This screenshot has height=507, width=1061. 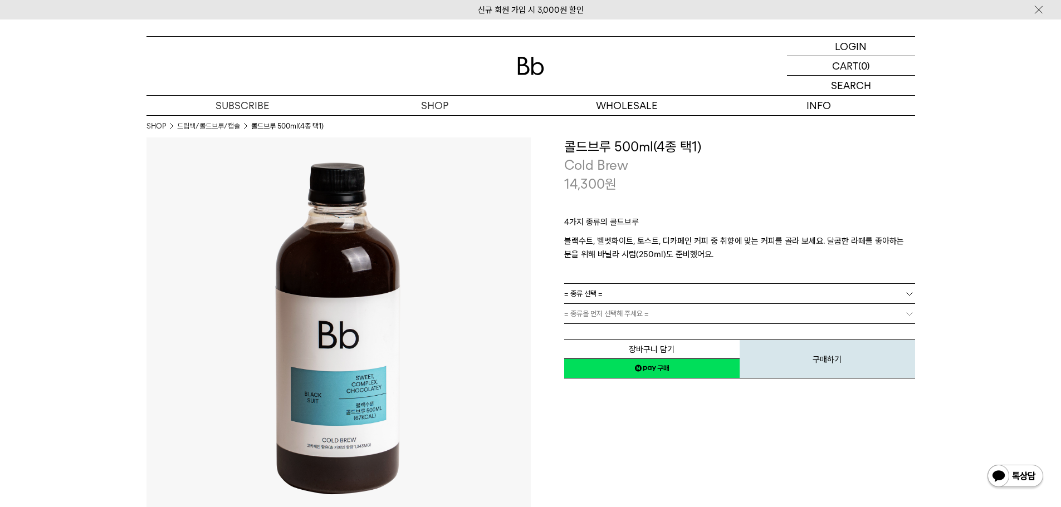 I want to click on img: 로고, so click(x=531, y=66).